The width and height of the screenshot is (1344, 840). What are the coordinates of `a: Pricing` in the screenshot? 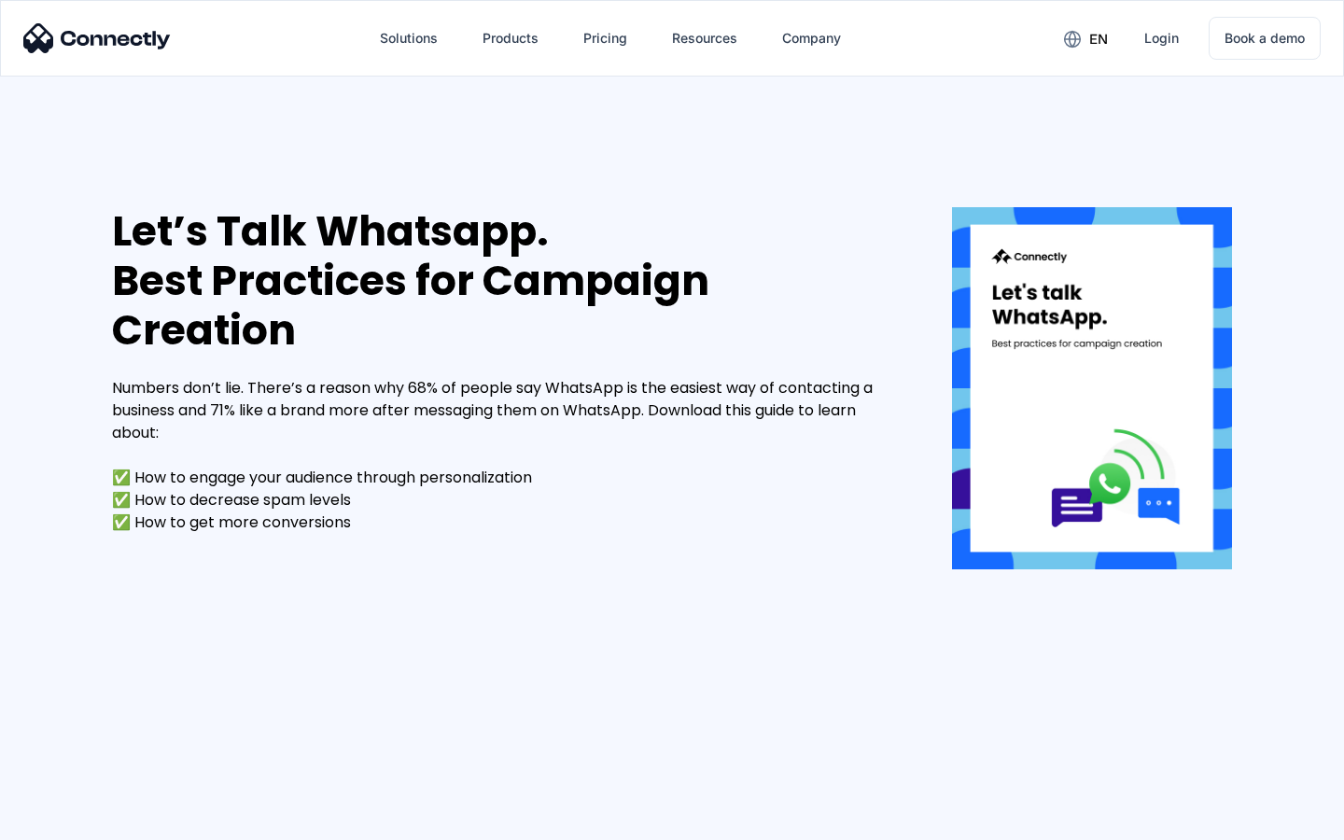 It's located at (605, 38).